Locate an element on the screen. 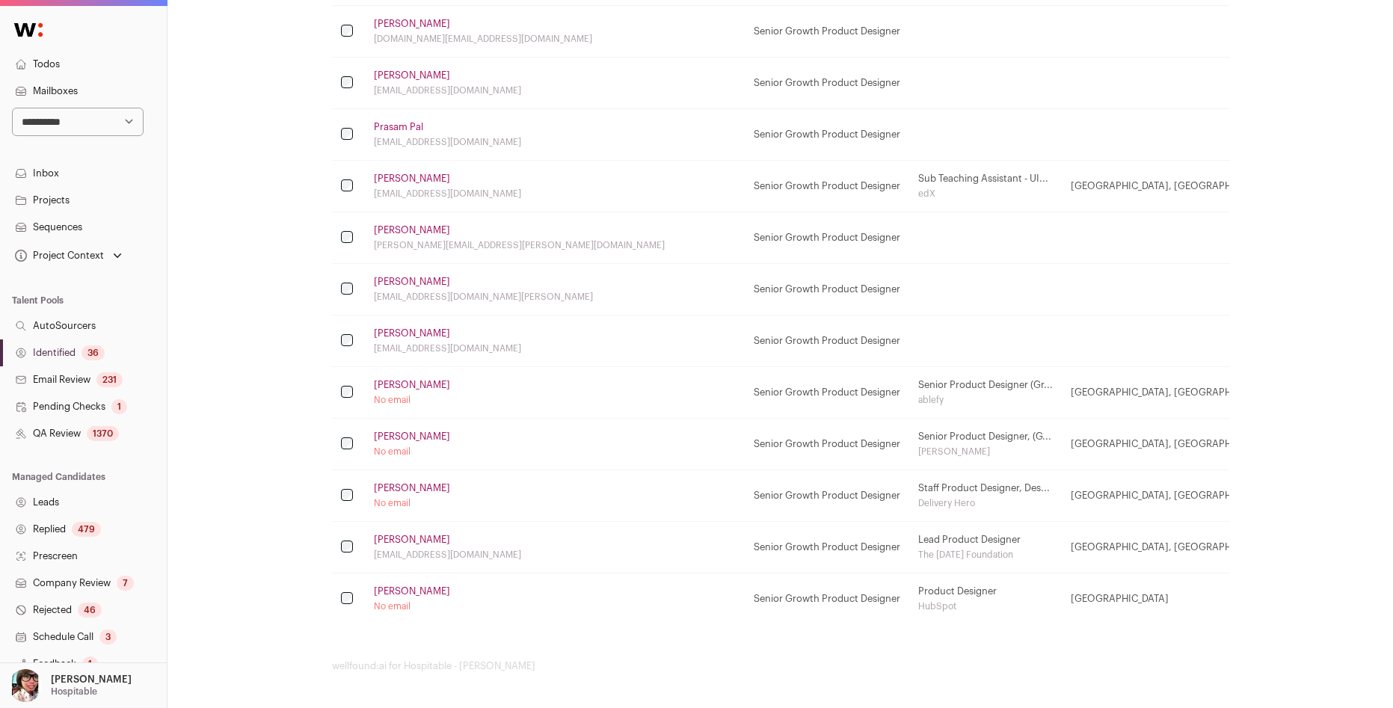 Image resolution: width=1393 pixels, height=708 pixels. div: 231 is located at coordinates (109, 380).